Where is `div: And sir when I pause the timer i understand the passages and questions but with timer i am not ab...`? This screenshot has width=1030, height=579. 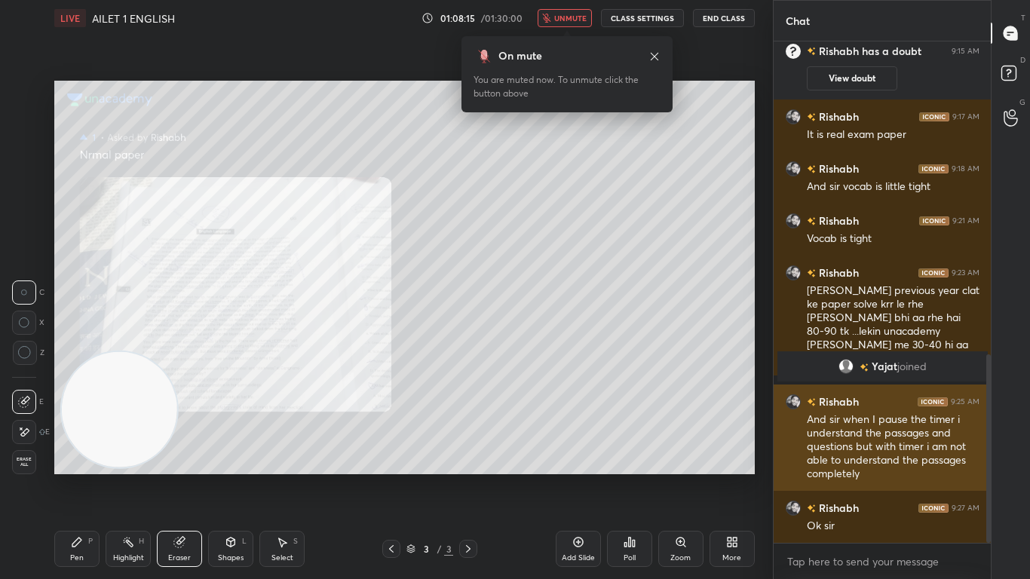 div: And sir when I pause the timer i understand the passages and questions but with timer i am not ab... is located at coordinates (893, 447).